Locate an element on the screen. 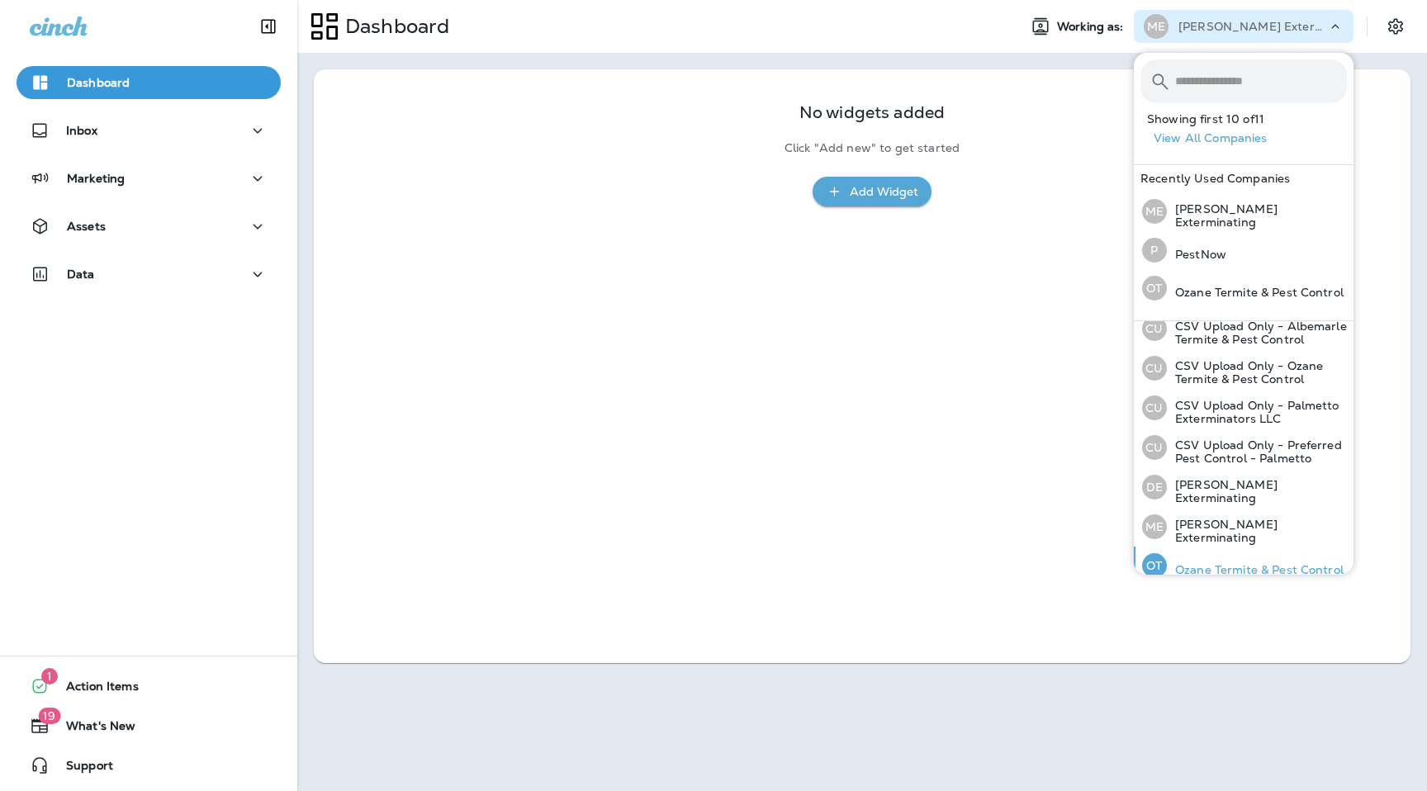  p: CSV Upload Only - Ozane Termite & Pest Control is located at coordinates (1257, 372).